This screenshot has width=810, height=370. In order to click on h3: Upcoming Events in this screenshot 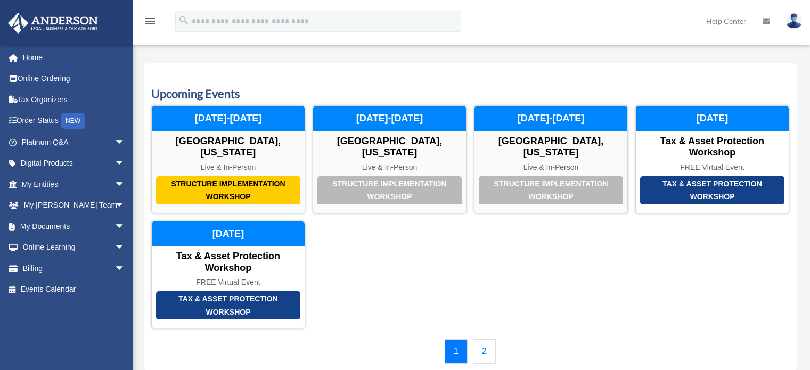, I will do `click(470, 94)`.